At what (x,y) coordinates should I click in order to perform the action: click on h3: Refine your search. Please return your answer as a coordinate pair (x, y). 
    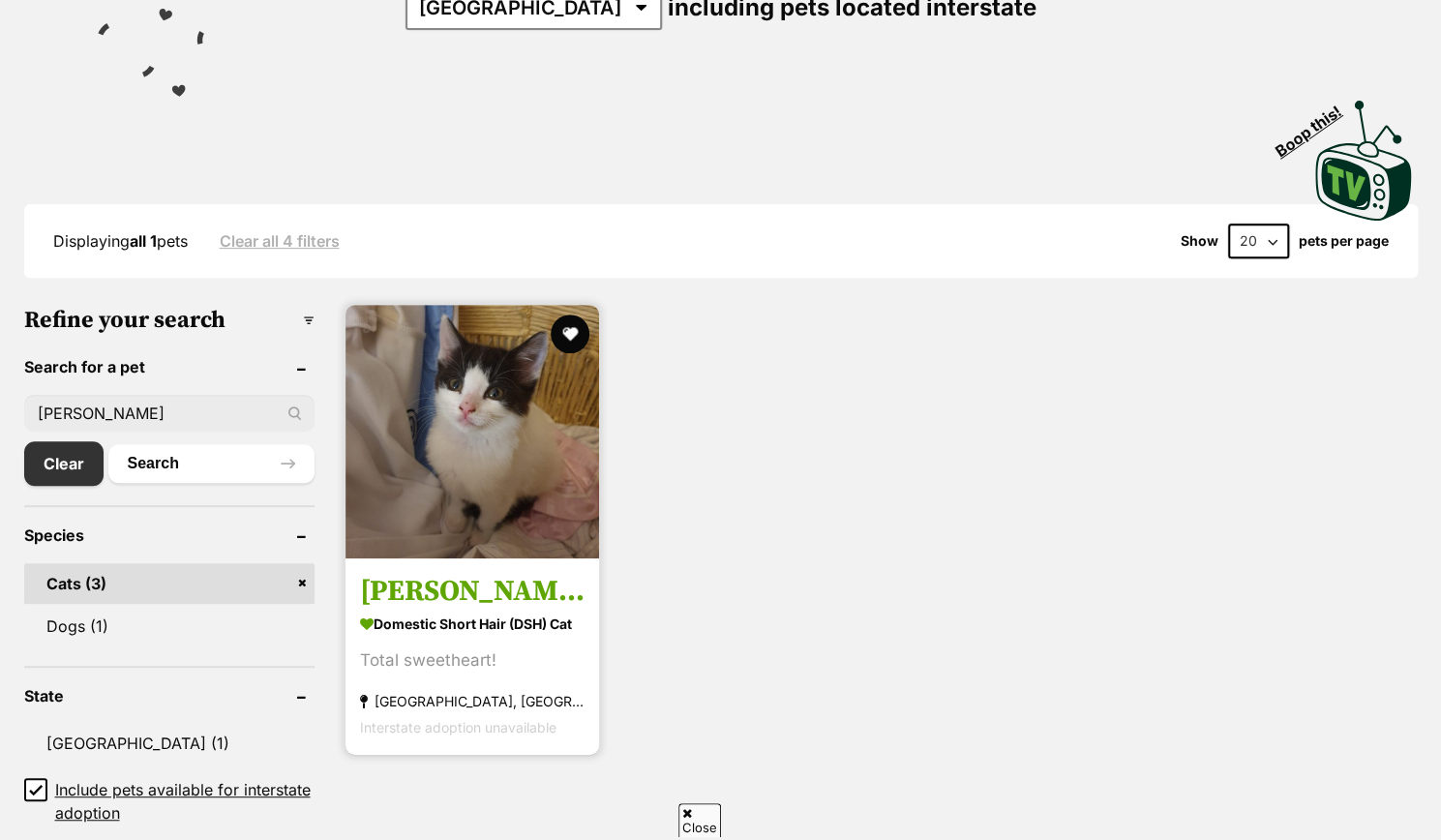
    Looking at the image, I should click on (169, 321).